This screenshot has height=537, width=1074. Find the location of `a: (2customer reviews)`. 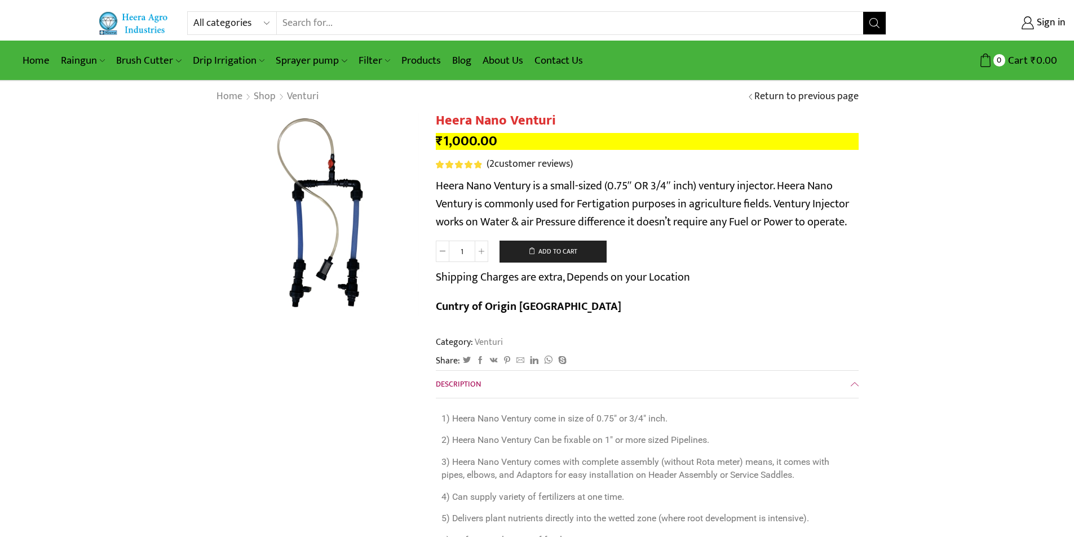

a: (2customer reviews) is located at coordinates (530, 165).